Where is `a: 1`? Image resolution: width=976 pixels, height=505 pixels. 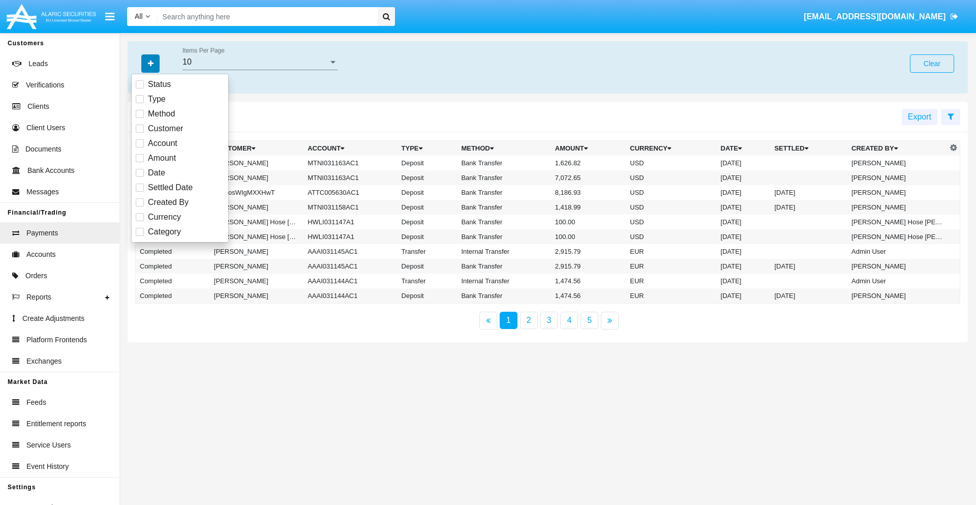 a: 1 is located at coordinates (509, 320).